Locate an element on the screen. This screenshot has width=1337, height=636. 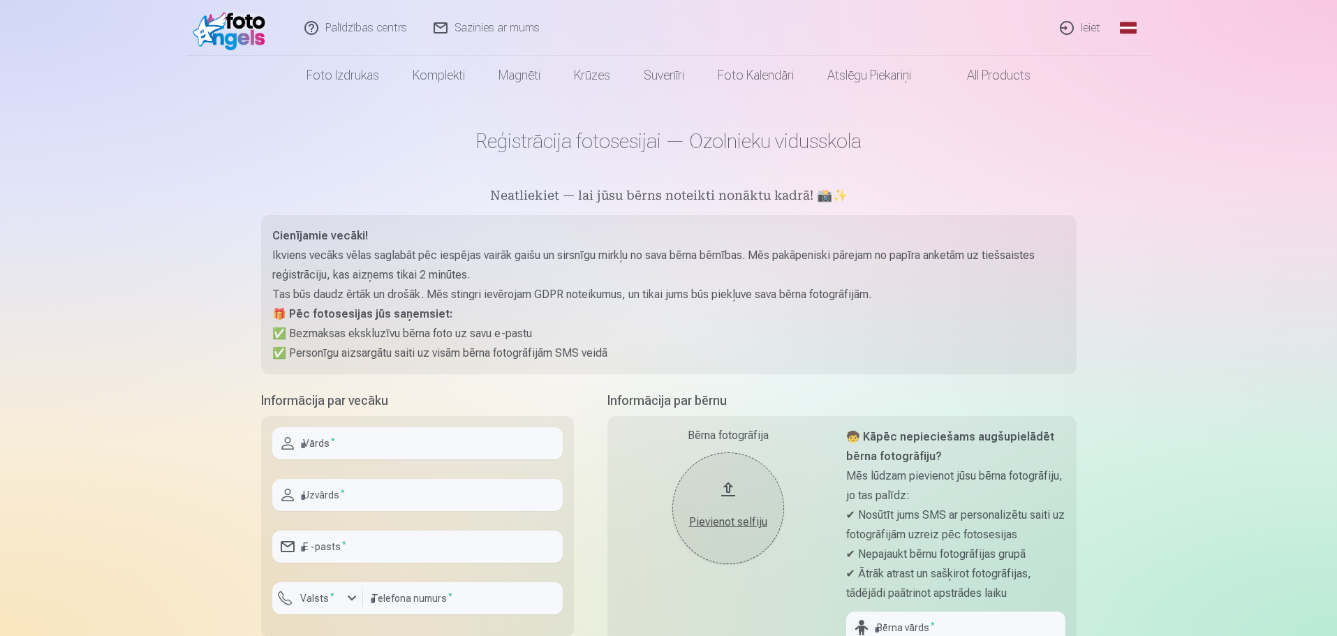
strong: 🧒 Kāpēc nepieciešams augšupielādēt bērna fotogrāfiju? is located at coordinates (950, 446).